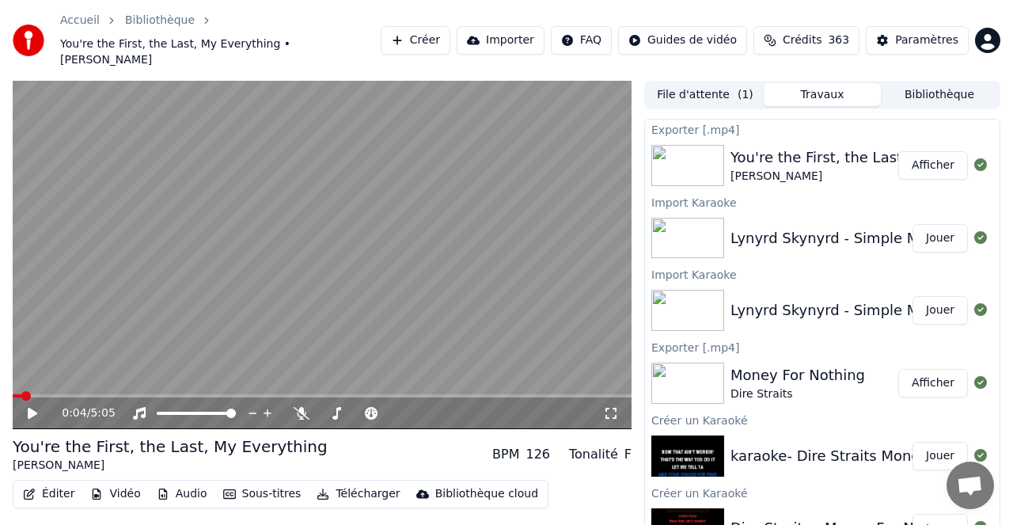  Describe the element at coordinates (28, 40) in the screenshot. I see `img: youka` at that location.